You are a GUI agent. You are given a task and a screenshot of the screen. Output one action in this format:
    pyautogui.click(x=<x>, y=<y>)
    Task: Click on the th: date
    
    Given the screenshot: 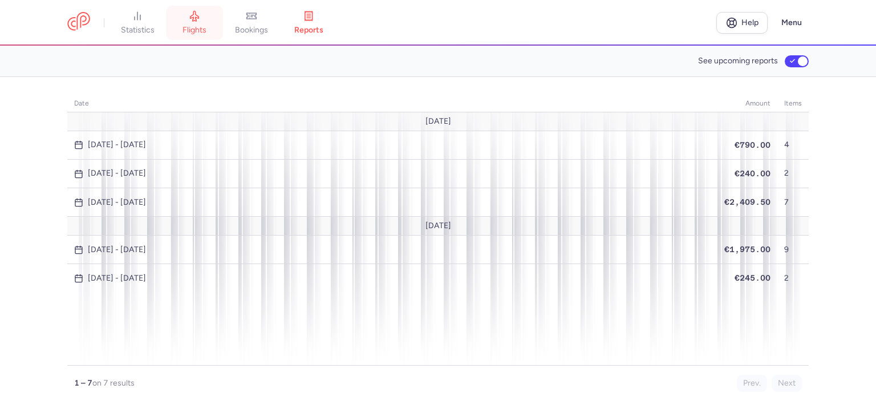 What is the action you would take?
    pyautogui.click(x=392, y=104)
    